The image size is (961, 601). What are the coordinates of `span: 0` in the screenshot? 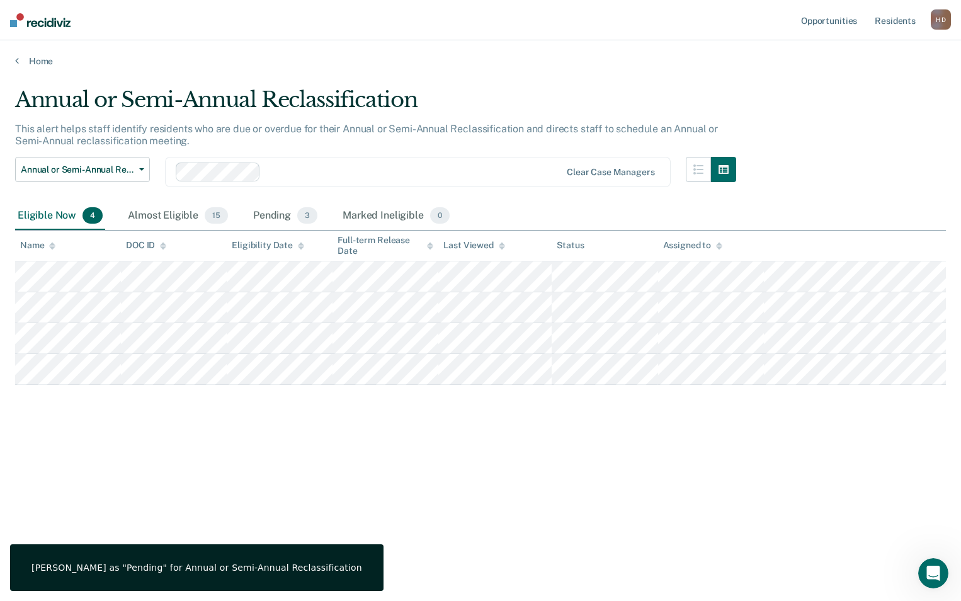 It's located at (439, 215).